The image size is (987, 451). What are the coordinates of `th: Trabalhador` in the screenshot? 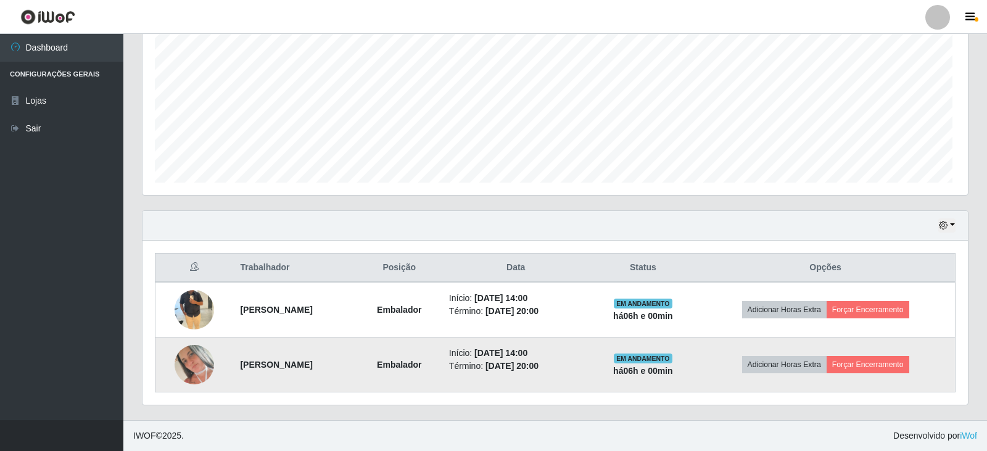 It's located at (294, 268).